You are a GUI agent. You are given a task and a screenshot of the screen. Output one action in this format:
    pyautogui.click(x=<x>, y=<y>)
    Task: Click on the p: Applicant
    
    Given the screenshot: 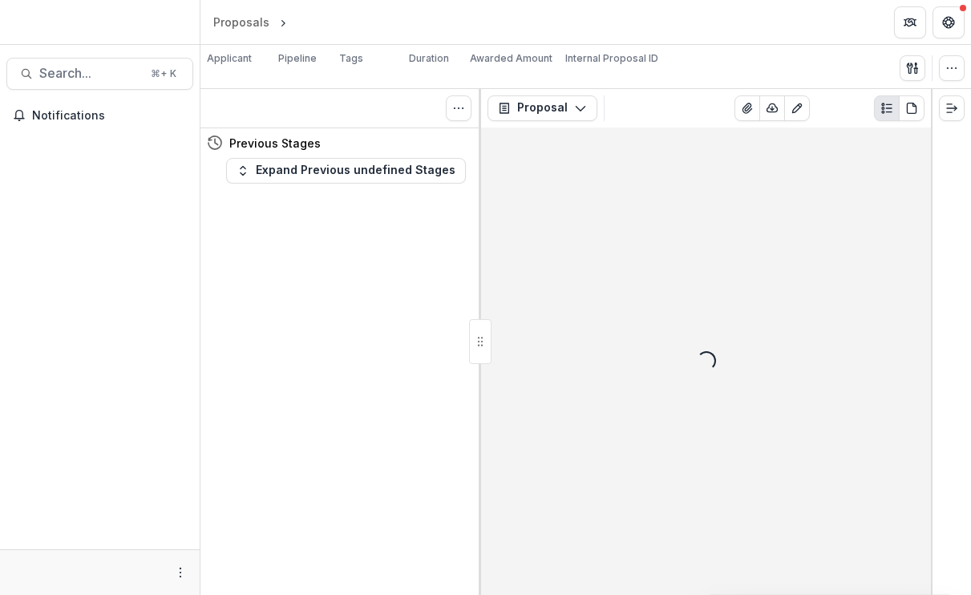 What is the action you would take?
    pyautogui.click(x=229, y=59)
    